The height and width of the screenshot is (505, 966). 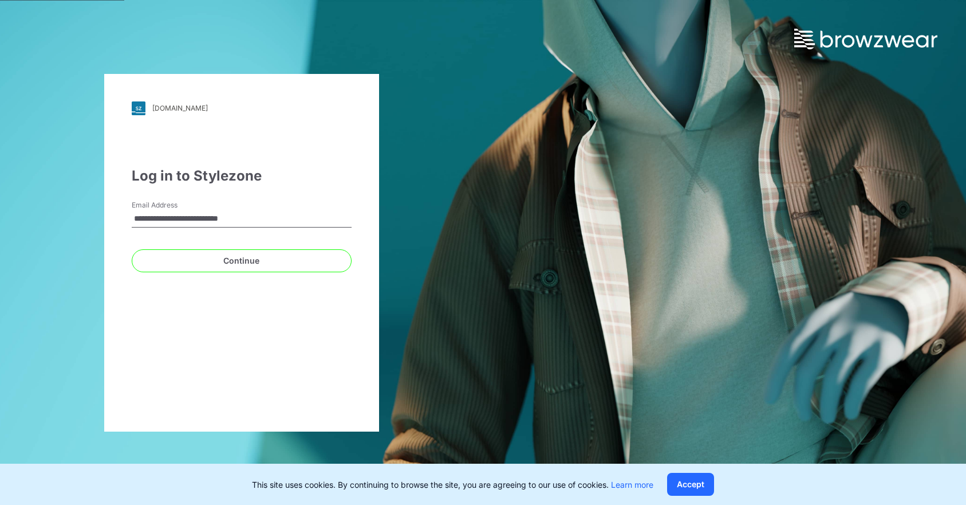 What do you see at coordinates (453, 484) in the screenshot?
I see `p: This site uses cookies. By continuing to browse the site, you are agreeing to our use of cookies.` at bounding box center [453, 484].